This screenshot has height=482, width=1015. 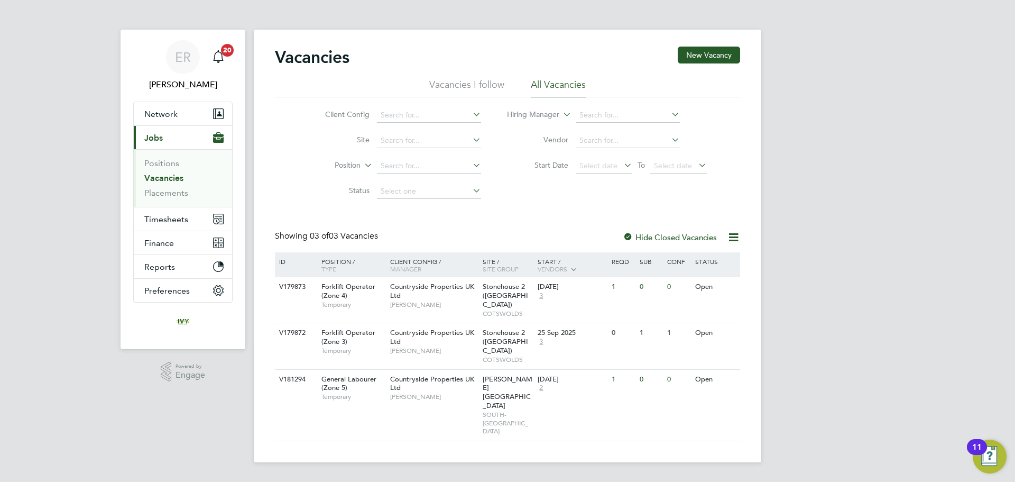 What do you see at coordinates (339, 190) in the screenshot?
I see `label: Status` at bounding box center [339, 190].